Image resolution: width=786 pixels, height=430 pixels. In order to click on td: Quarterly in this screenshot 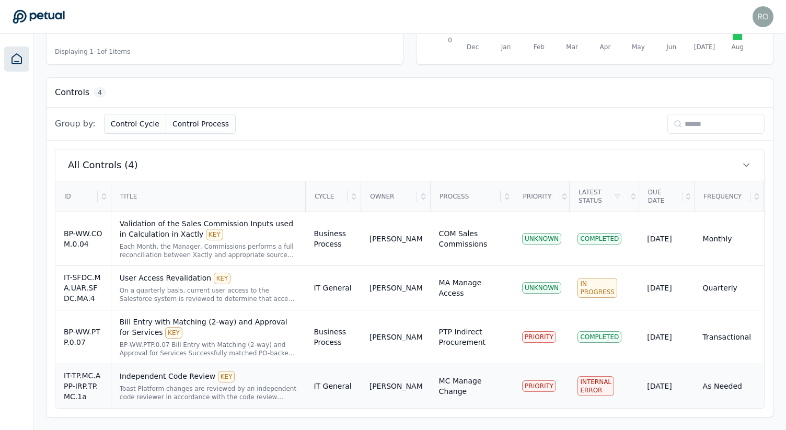, I will do `click(729, 288)`.